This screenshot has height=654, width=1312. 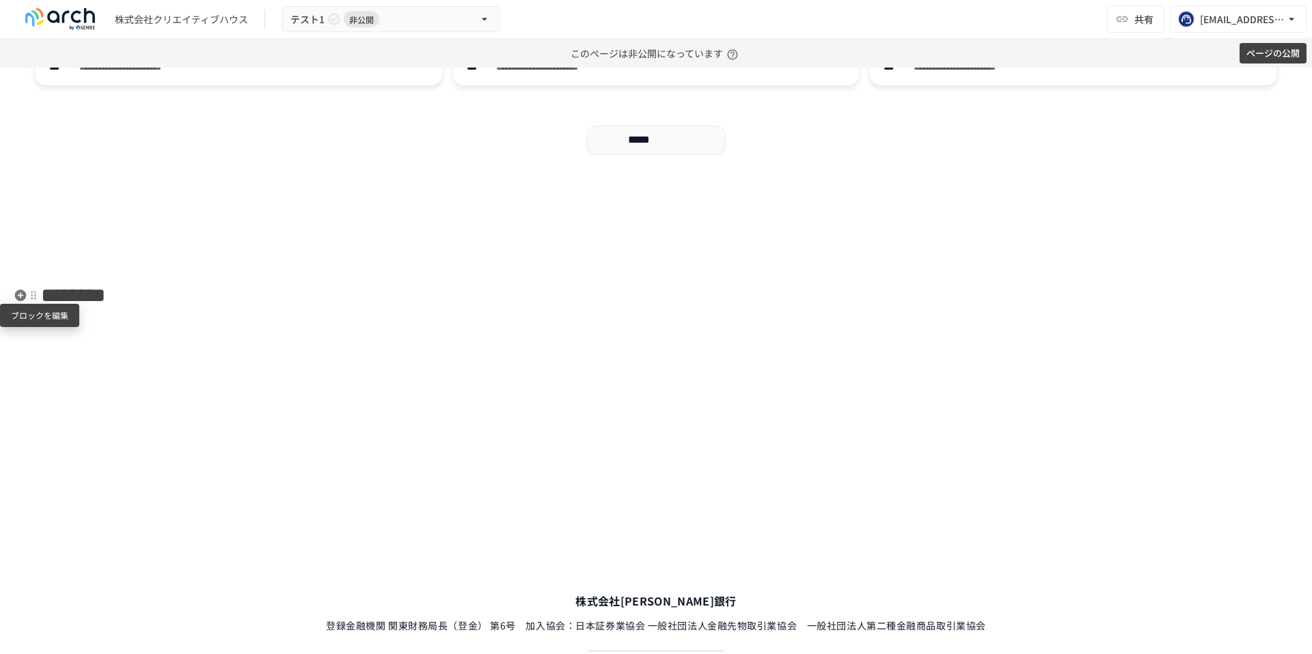 I want to click on button: 共有, so click(x=1135, y=19).